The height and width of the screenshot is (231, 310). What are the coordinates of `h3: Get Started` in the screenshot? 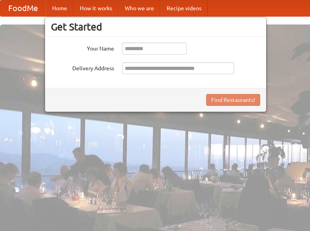 It's located at (156, 27).